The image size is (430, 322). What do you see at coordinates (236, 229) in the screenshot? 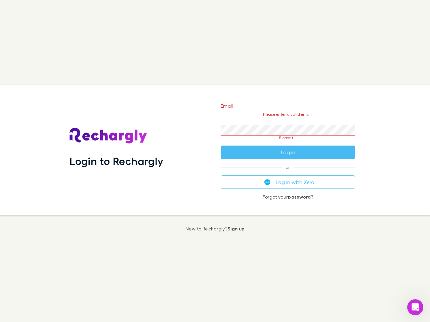
I see `a: Sign up` at bounding box center [236, 229].